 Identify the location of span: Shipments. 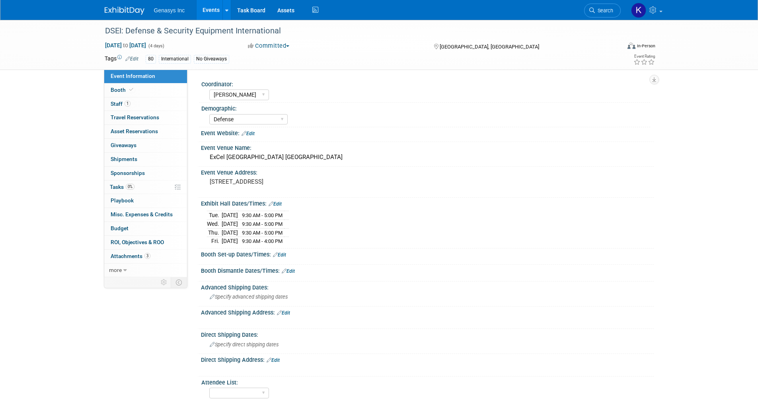
(124, 159).